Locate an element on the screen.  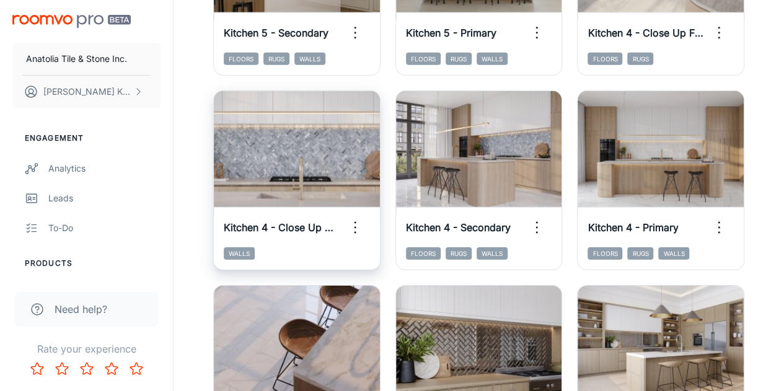
p: Anatolia Tile & Stone Inc. is located at coordinates (76, 59).